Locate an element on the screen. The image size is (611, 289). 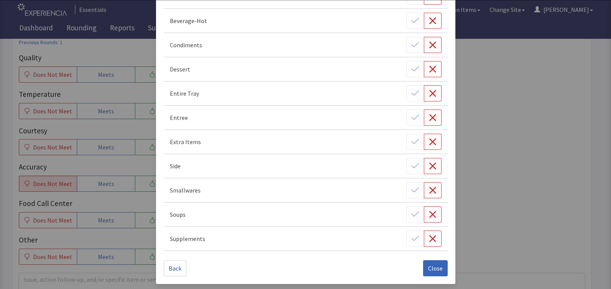
p: Soups is located at coordinates (177, 214).